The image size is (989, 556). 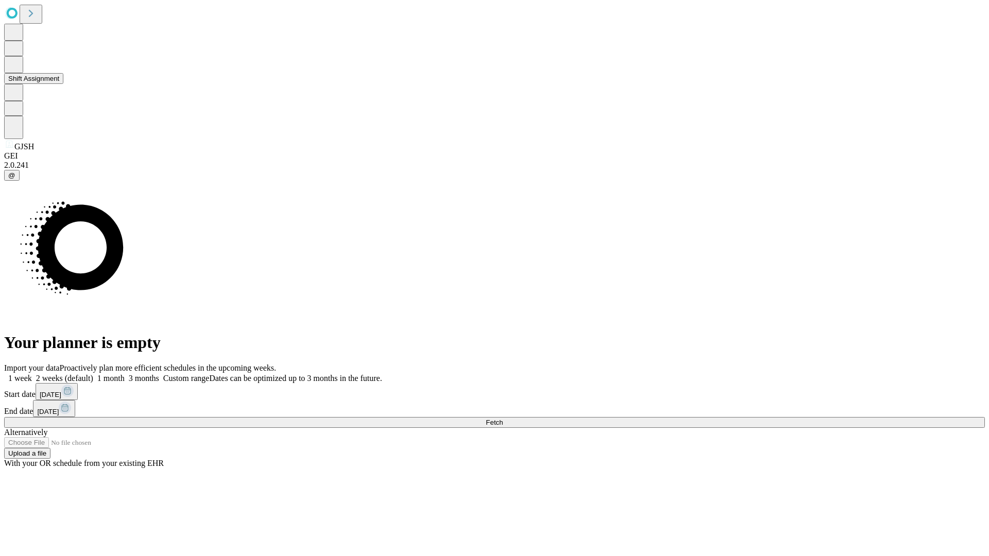 What do you see at coordinates (494, 156) in the screenshot?
I see `div: GEI` at bounding box center [494, 156].